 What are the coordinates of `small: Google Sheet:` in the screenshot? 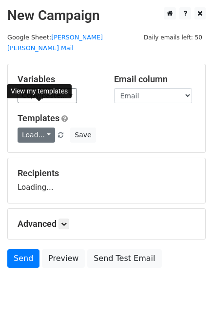 It's located at (55, 43).